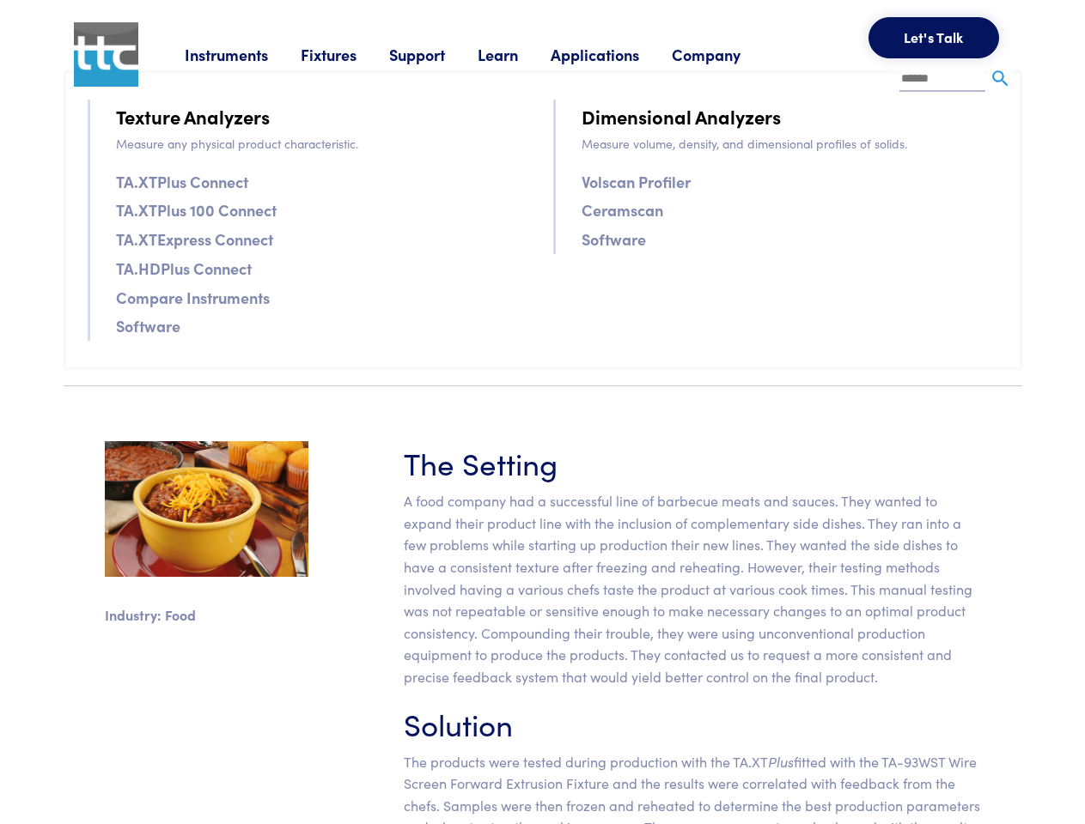  Describe the element at coordinates (196, 210) in the screenshot. I see `a: TA.XTPlus 100 Connect` at that location.